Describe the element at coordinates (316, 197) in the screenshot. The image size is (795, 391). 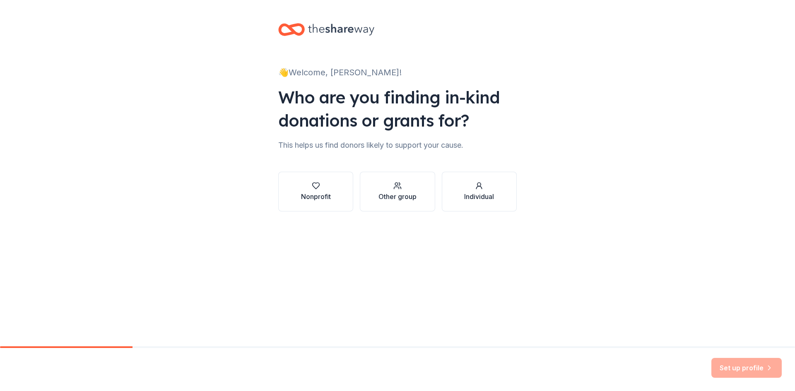
I see `div: Nonprofit` at that location.